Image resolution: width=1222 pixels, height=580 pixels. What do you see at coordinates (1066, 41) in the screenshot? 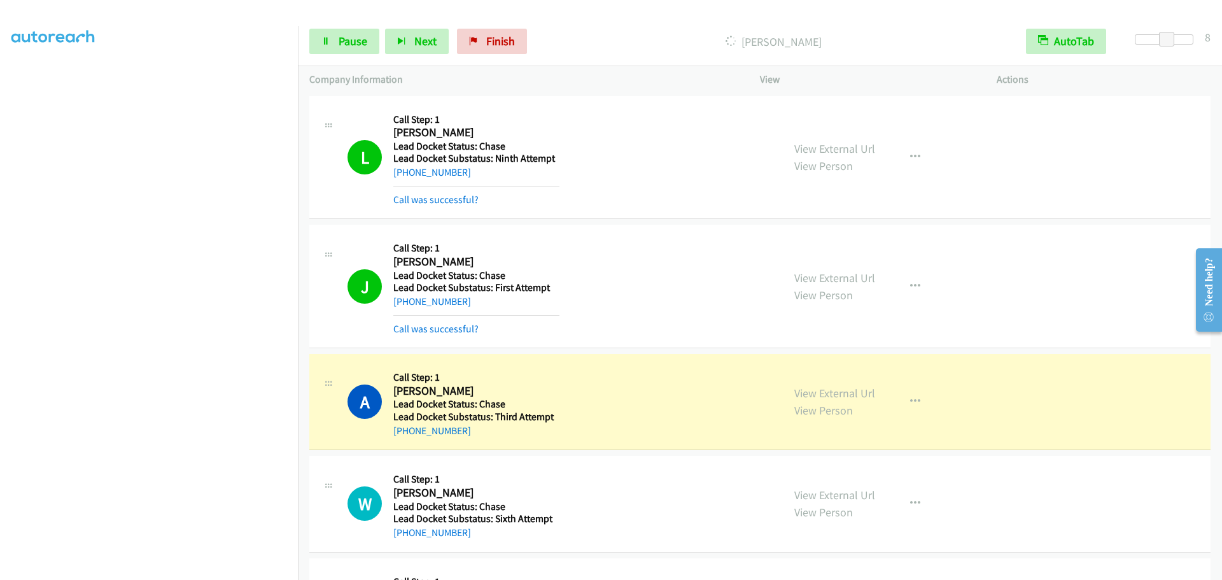
I see `button: AutoTab` at bounding box center [1066, 41].